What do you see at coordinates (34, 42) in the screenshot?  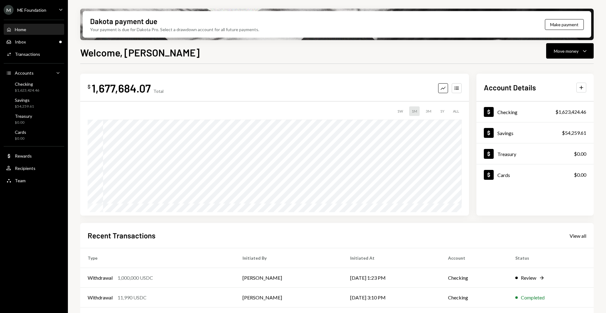 I see `a: Inbox` at bounding box center [34, 42].